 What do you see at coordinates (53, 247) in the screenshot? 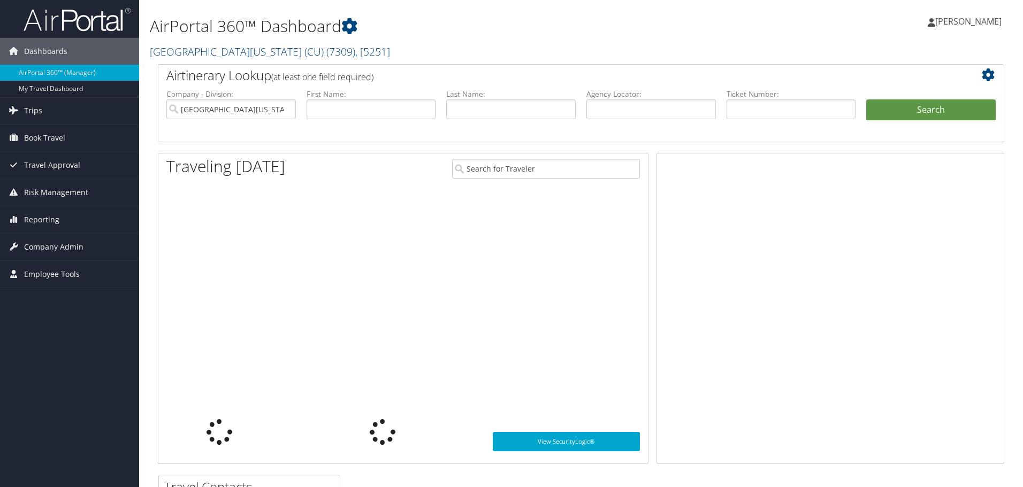
I see `span: Company Admin` at bounding box center [53, 247].